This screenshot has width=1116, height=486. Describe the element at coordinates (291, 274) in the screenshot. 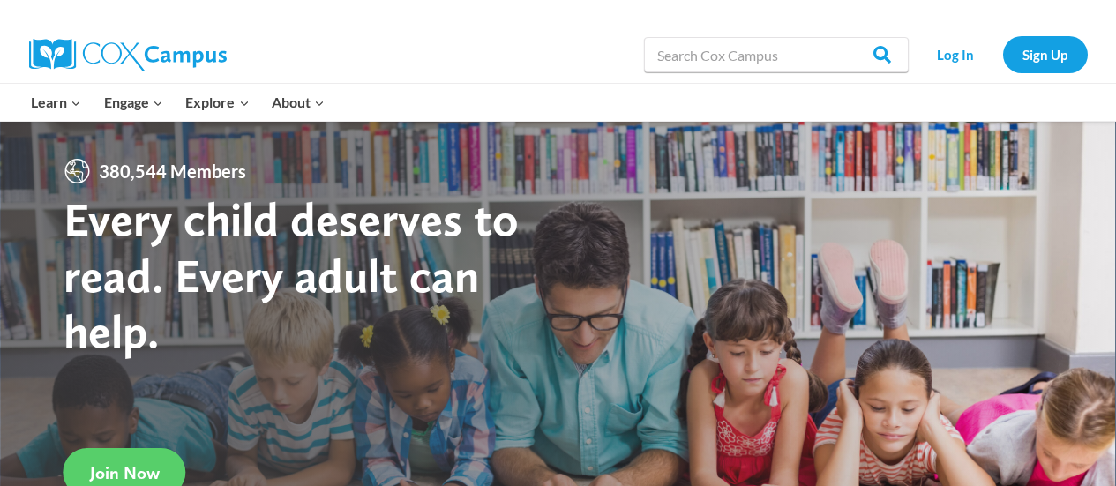

I see `strong: Every child deserves to read. Every adult can help.` at that location.